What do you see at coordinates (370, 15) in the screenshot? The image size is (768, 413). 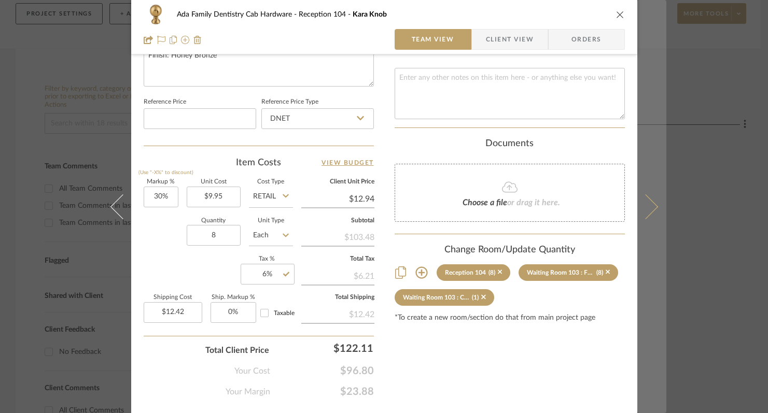 I see `span: Kara Knob` at bounding box center [370, 15].